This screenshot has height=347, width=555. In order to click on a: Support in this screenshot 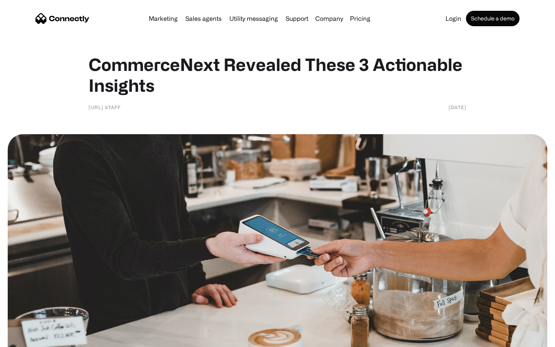, I will do `click(297, 19)`.